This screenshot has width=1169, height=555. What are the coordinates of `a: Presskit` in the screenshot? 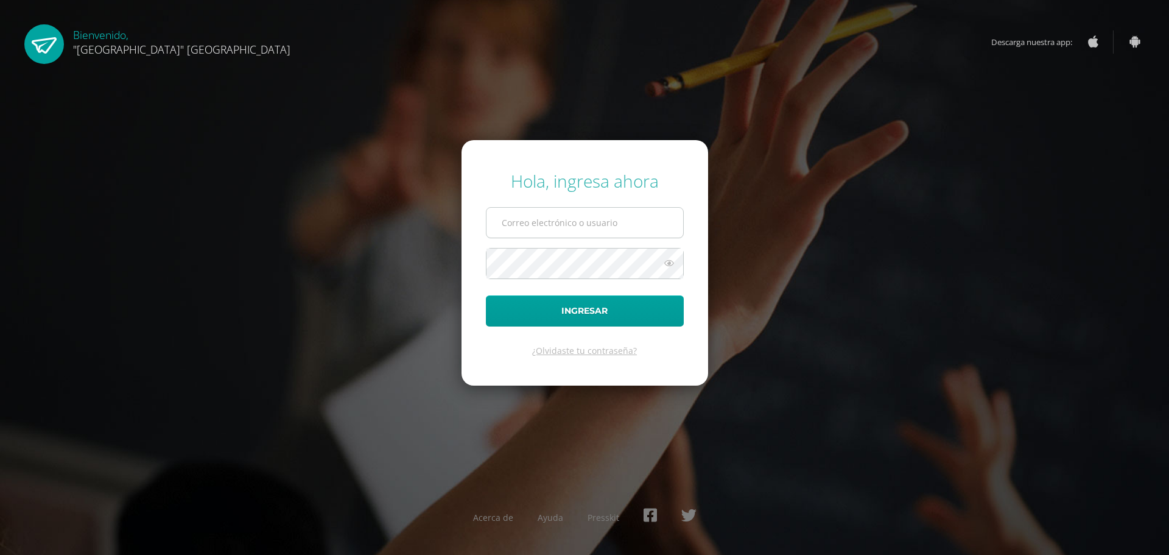 It's located at (603, 517).